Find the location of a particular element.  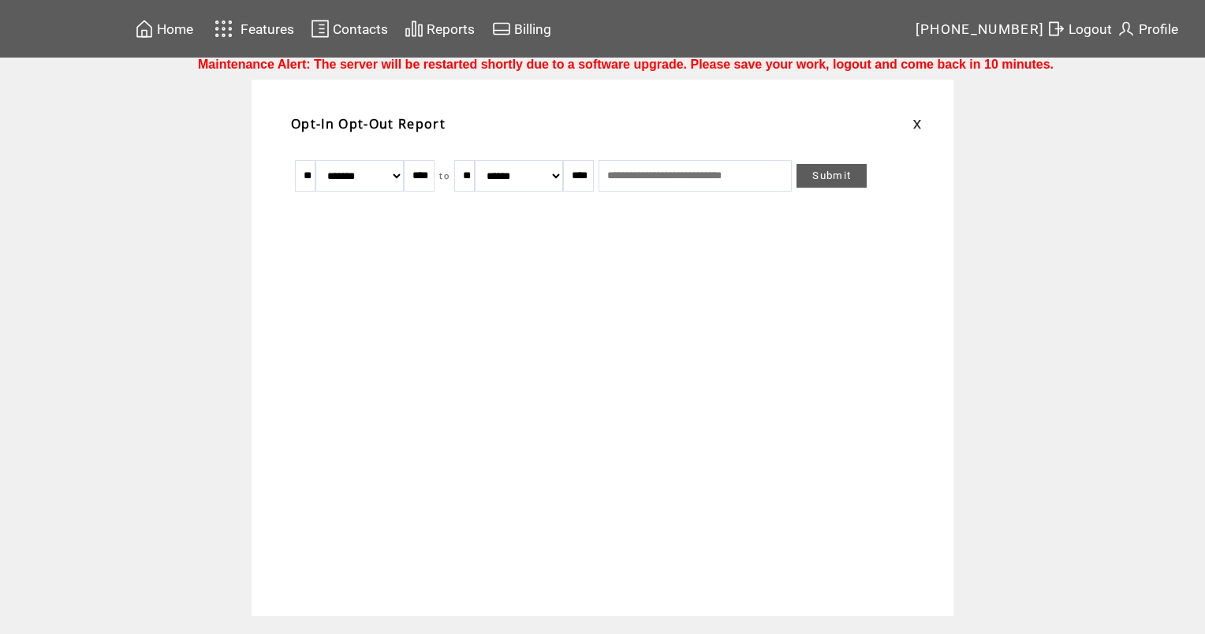

span: Contacts is located at coordinates (360, 29).